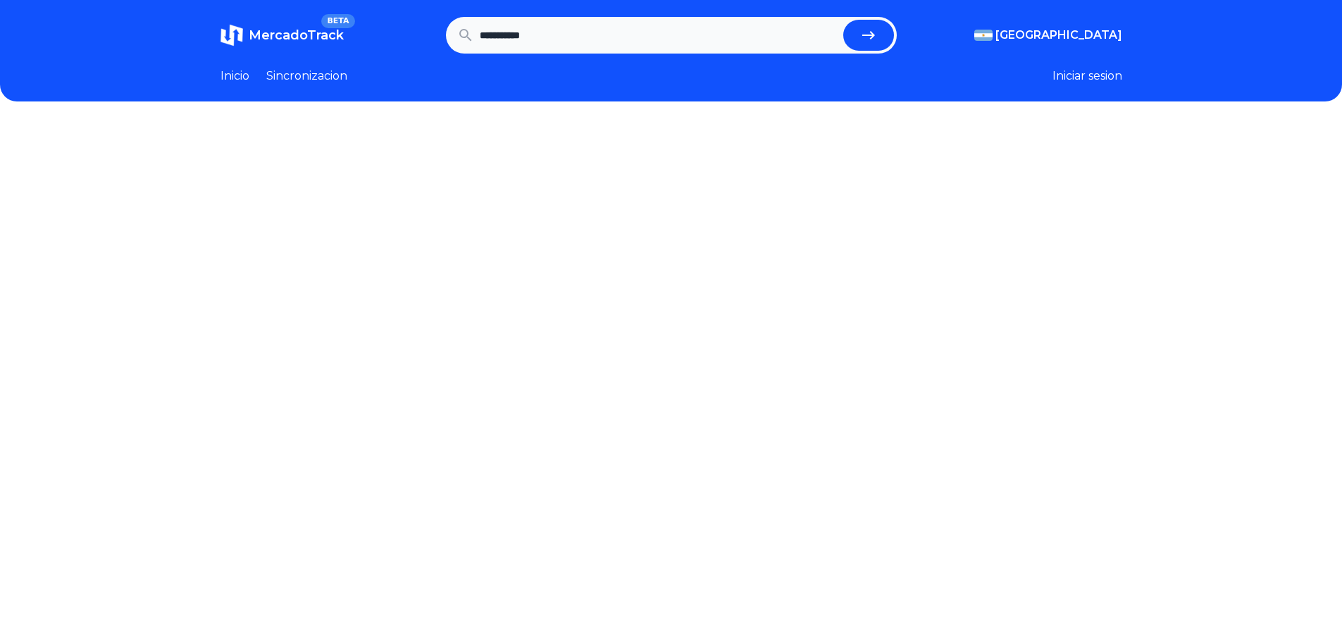  Describe the element at coordinates (983, 35) in the screenshot. I see `img: Argentina` at that location.